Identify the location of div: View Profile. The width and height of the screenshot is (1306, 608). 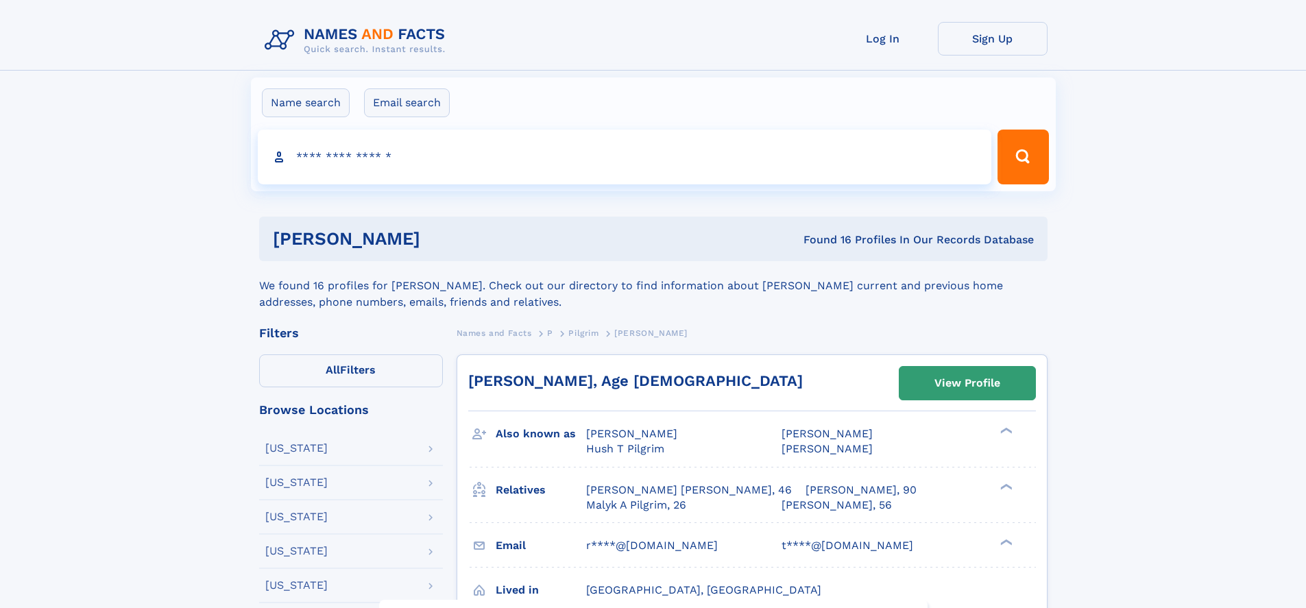
(967, 383).